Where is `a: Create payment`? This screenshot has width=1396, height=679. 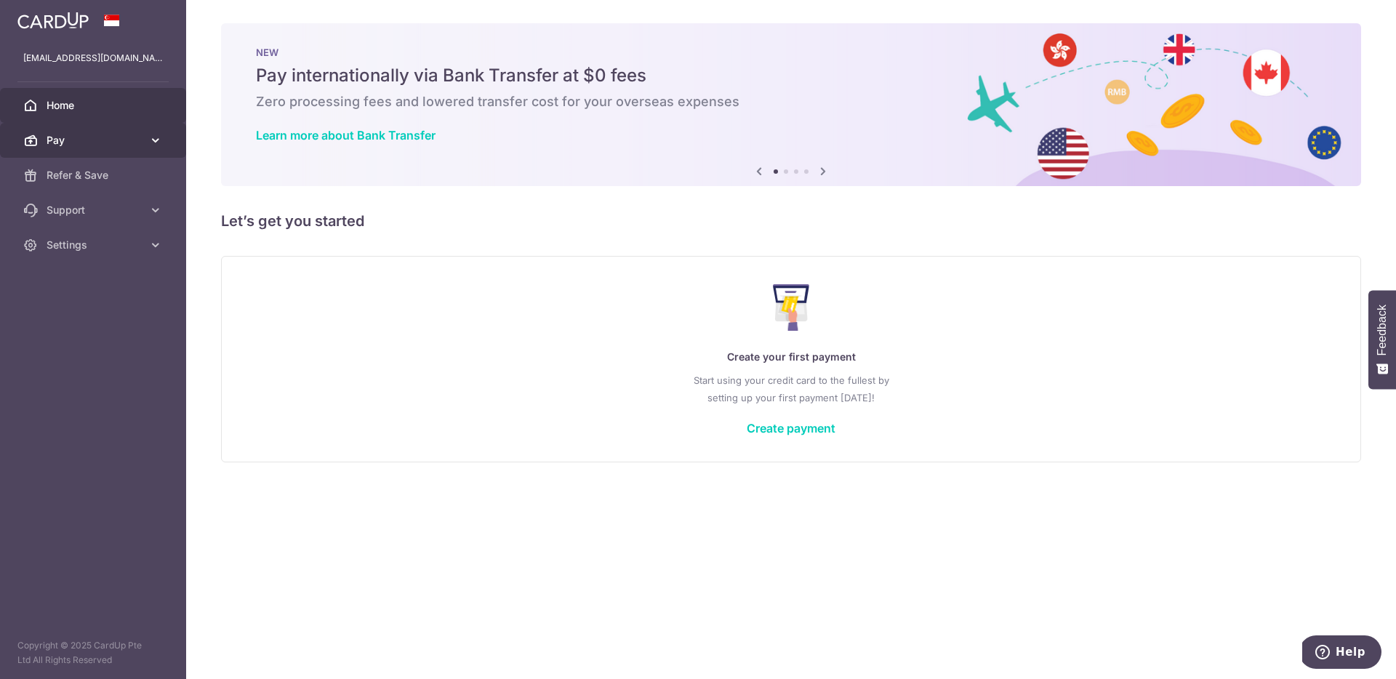 a: Create payment is located at coordinates (791, 428).